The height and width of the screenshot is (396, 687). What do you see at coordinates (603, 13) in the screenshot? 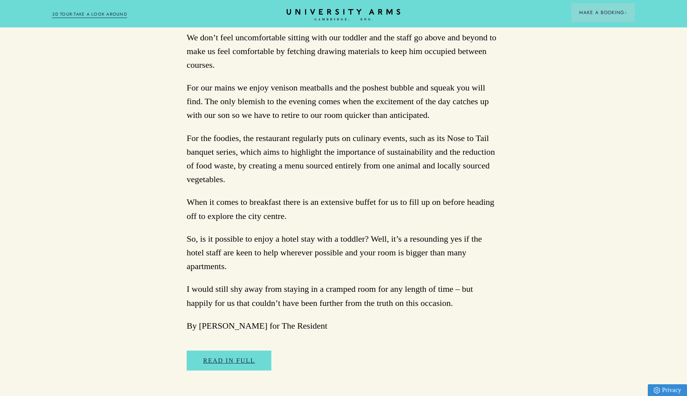
I see `span: Make a Booking` at bounding box center [603, 13].